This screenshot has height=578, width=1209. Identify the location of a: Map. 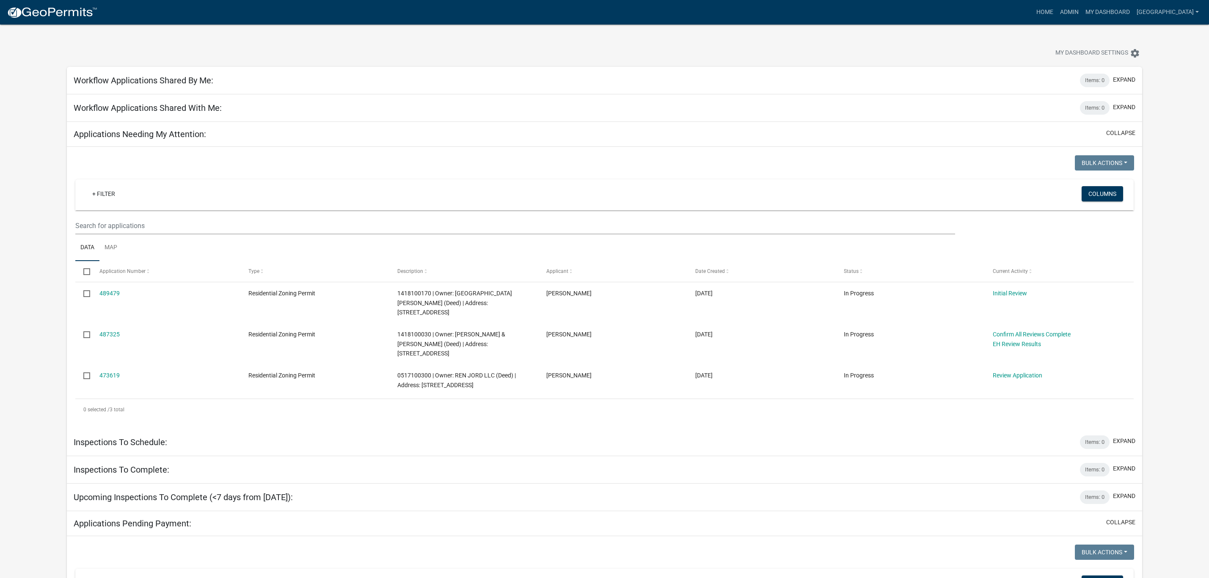
(111, 248).